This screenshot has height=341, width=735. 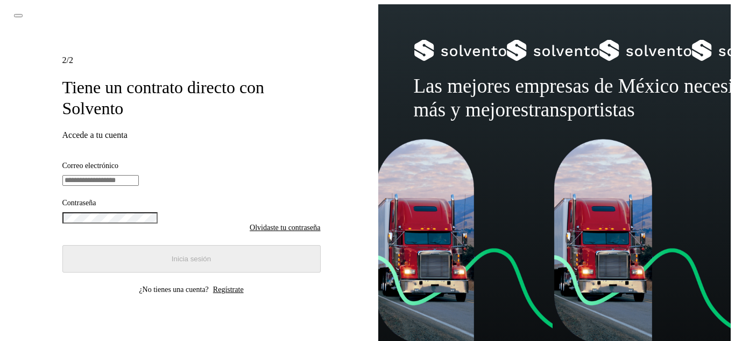 I want to click on span: 2, so click(x=65, y=60).